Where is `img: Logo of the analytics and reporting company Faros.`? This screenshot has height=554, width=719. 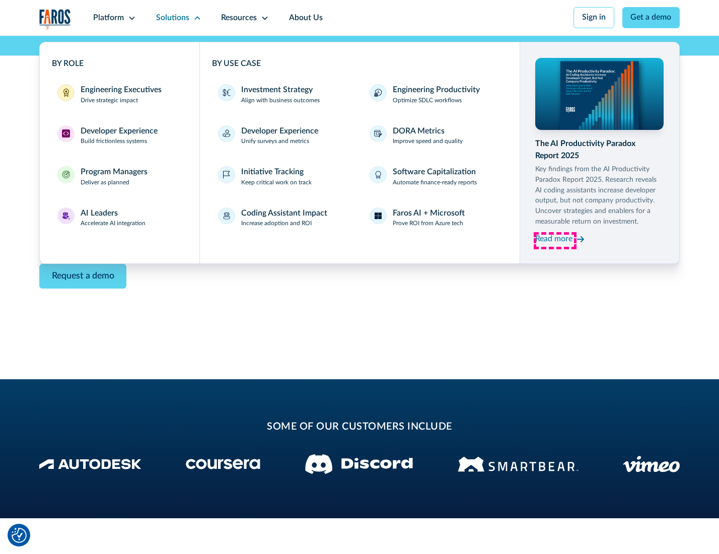 img: Logo of the analytics and reporting company Faros. is located at coordinates (55, 19).